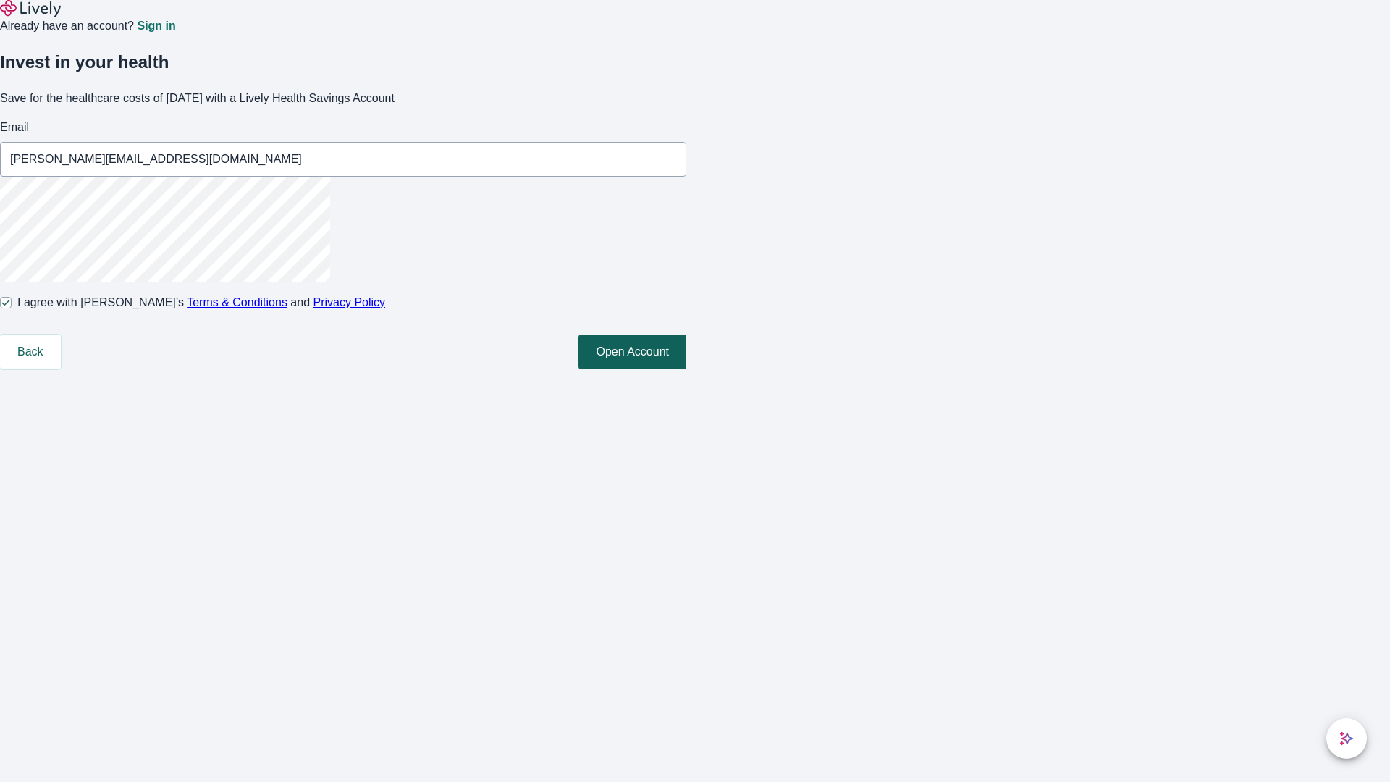 Image resolution: width=1390 pixels, height=782 pixels. Describe the element at coordinates (350, 302) in the screenshot. I see `a: Privacy Policy` at that location.